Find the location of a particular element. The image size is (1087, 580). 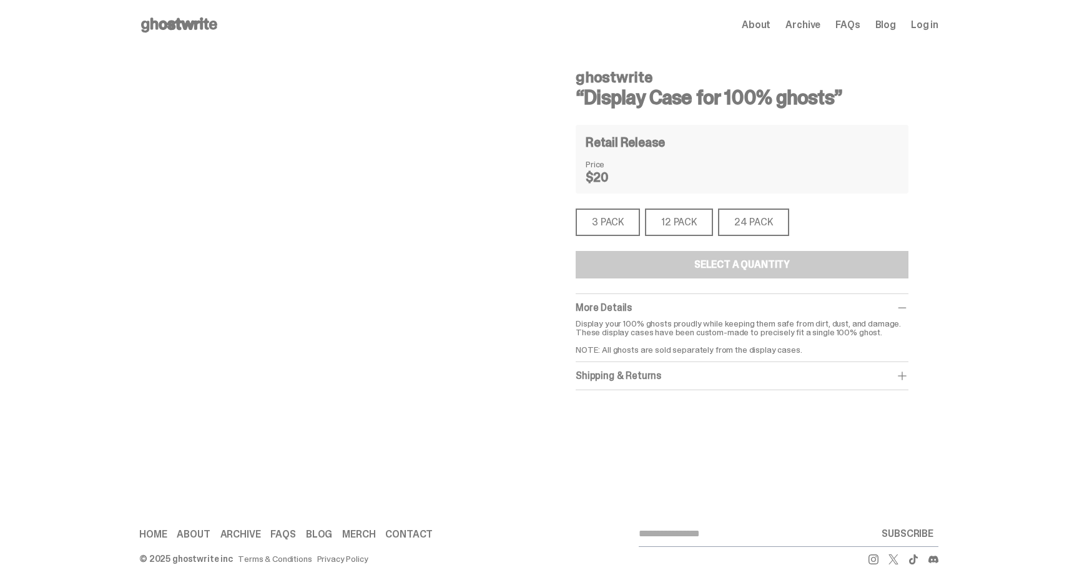

h3: “Display Case for 100% ghosts” is located at coordinates (742, 97).